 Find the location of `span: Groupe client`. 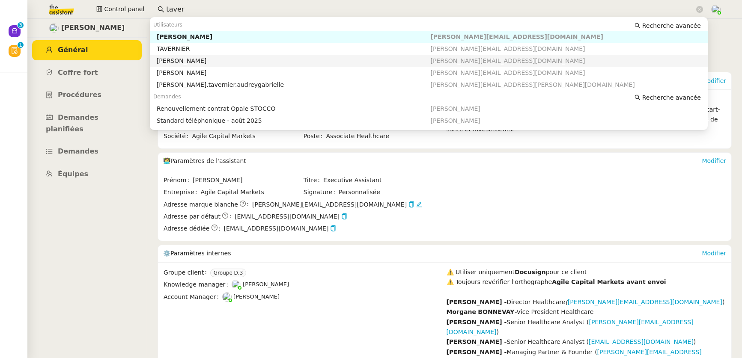

span: Groupe client is located at coordinates (187, 273).